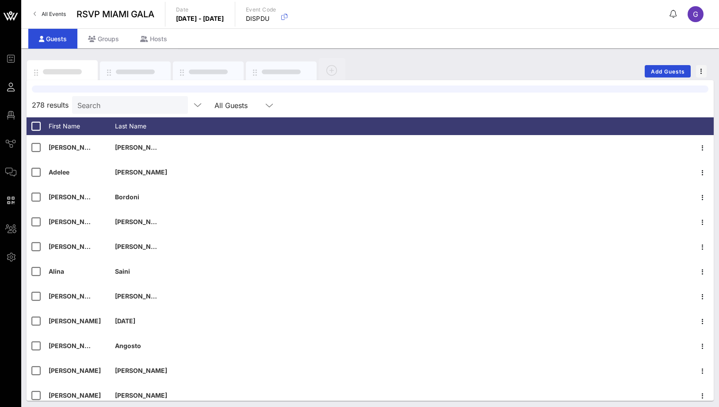  Describe the element at coordinates (261, 10) in the screenshot. I see `p: Event Code` at that location.